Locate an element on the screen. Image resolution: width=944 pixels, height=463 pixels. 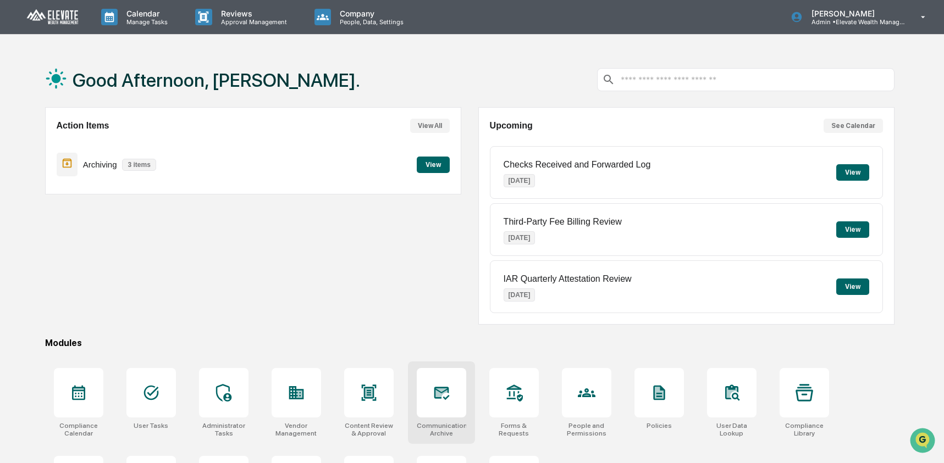
p: Company is located at coordinates (370, 13).